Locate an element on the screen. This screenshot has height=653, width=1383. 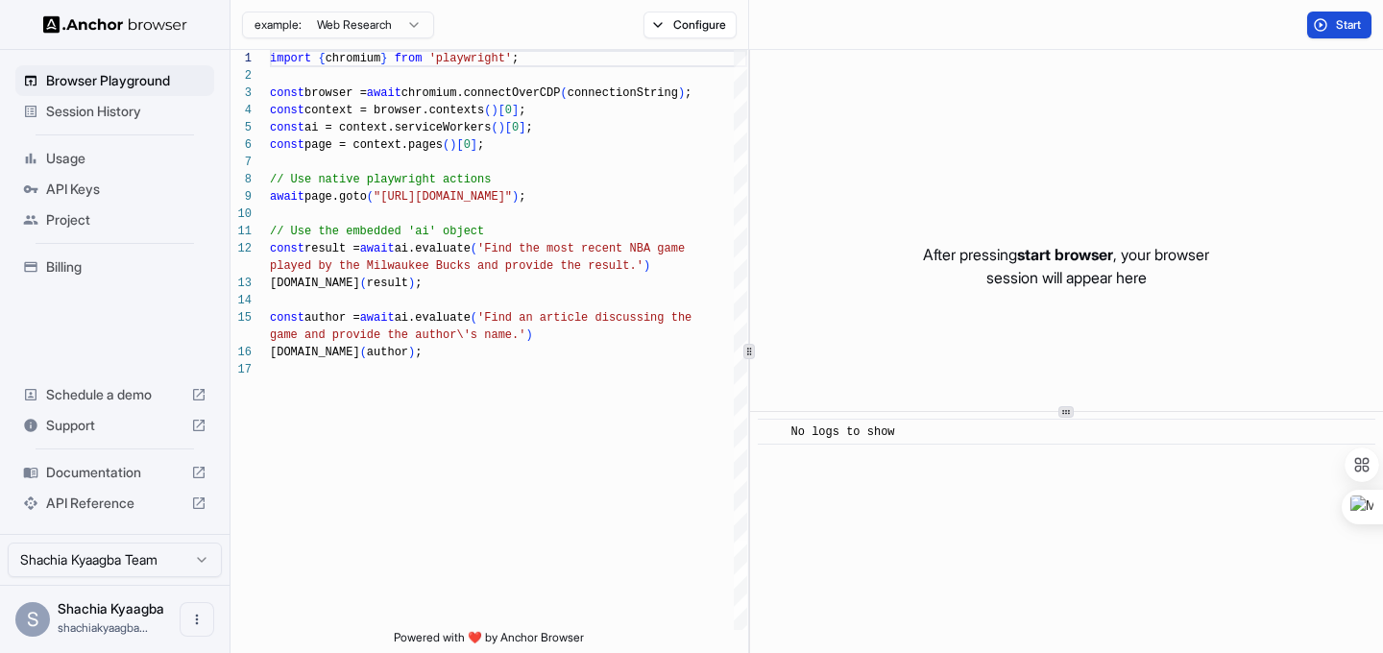
span: author is located at coordinates (387, 352).